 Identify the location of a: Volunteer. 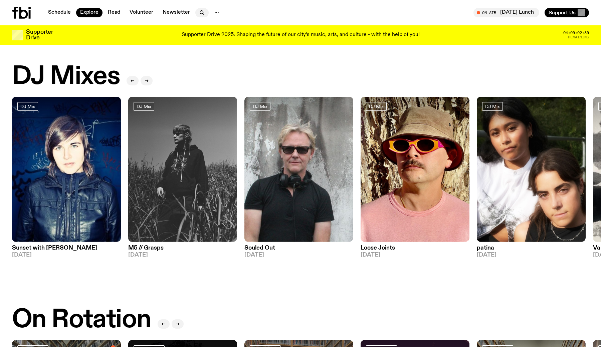
(141, 13).